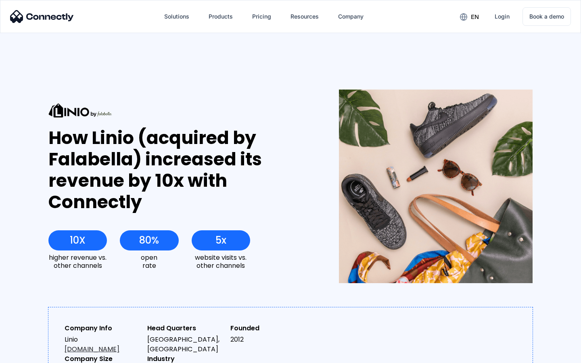 The width and height of the screenshot is (581, 363). What do you see at coordinates (221, 17) in the screenshot?
I see `div: Products` at bounding box center [221, 17].